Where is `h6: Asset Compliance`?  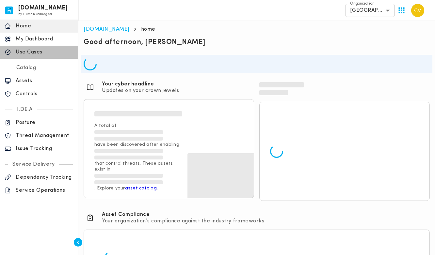 h6: Asset Compliance is located at coordinates (183, 215).